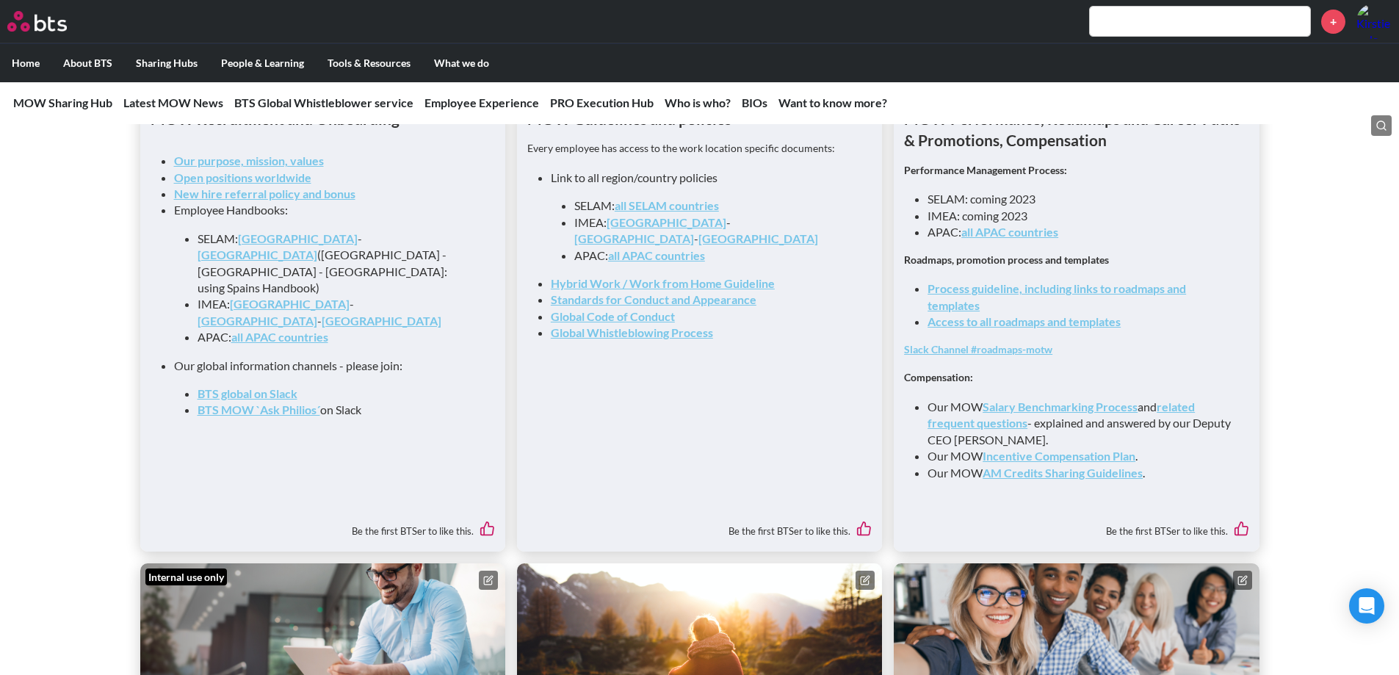  What do you see at coordinates (613, 316) in the screenshot?
I see `a: Global Code of Conduct` at bounding box center [613, 316].